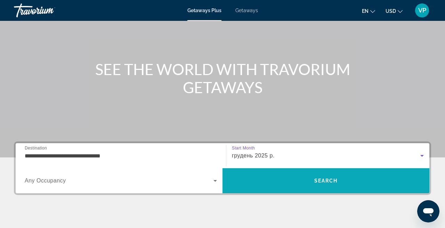  Describe the element at coordinates (422, 10) in the screenshot. I see `span: VP` at that location.